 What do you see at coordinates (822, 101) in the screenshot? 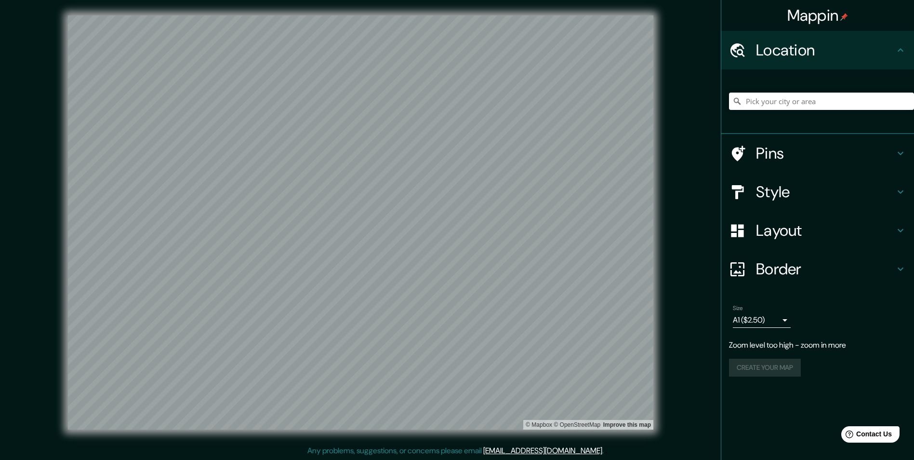
I see `input: Pick your city or area` at bounding box center [822, 101].